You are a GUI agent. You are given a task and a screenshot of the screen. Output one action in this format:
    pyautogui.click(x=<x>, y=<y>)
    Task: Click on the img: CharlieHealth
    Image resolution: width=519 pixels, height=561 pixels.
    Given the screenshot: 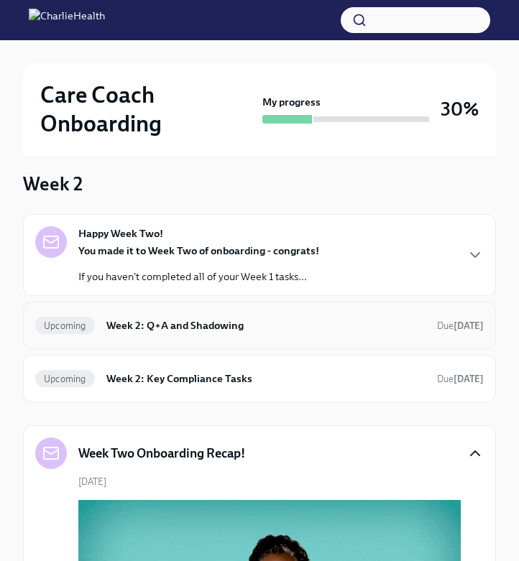 What is the action you would take?
    pyautogui.click(x=67, y=20)
    